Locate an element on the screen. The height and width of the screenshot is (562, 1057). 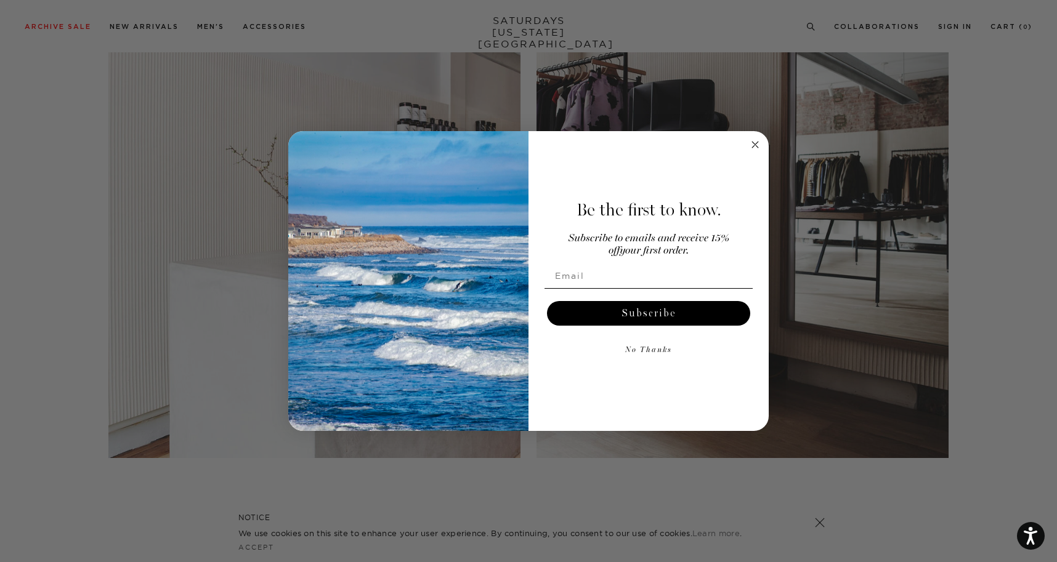
span: Subscribe to emails and receive 15% is located at coordinates (649, 238).